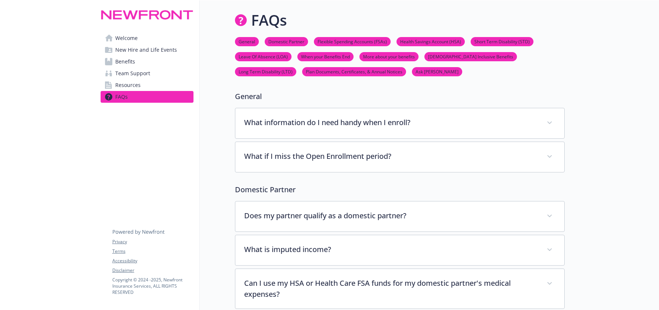 The width and height of the screenshot is (659, 310). What do you see at coordinates (121, 97) in the screenshot?
I see `span: FAQs` at bounding box center [121, 97].